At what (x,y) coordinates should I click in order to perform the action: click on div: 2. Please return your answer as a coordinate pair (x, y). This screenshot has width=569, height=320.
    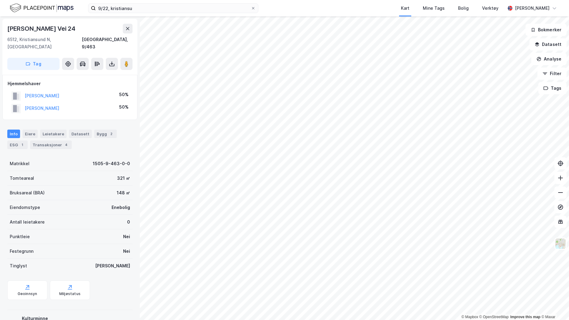
    Looking at the image, I should click on (111, 134).